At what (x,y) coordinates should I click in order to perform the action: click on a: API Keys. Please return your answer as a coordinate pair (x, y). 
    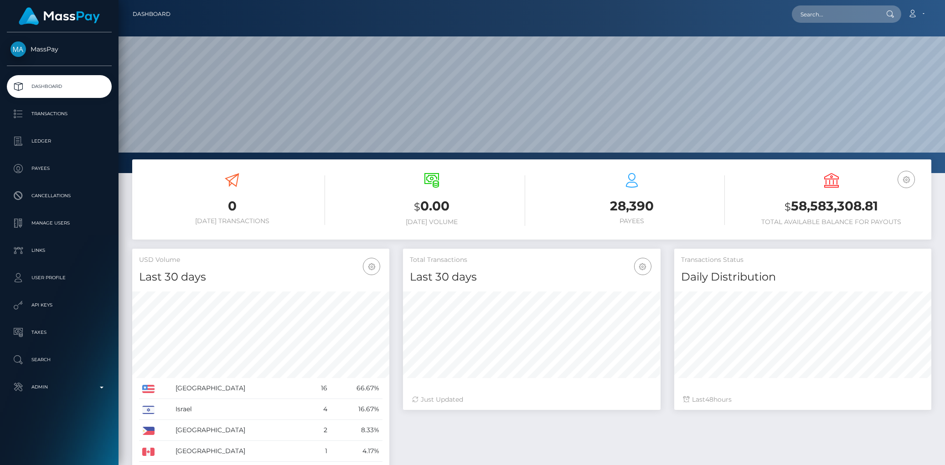
    Looking at the image, I should click on (59, 305).